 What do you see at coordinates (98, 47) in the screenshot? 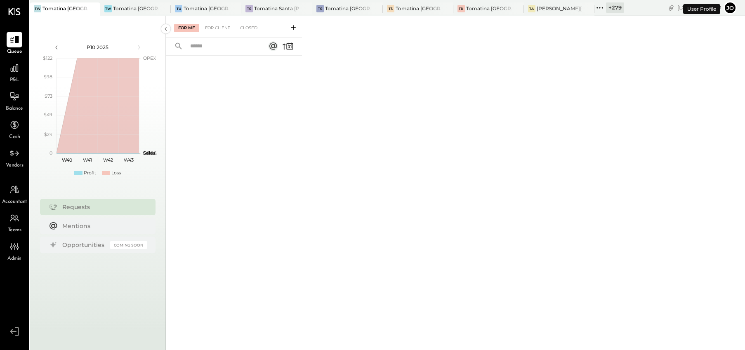
I see `div: P10 2025` at bounding box center [98, 47].